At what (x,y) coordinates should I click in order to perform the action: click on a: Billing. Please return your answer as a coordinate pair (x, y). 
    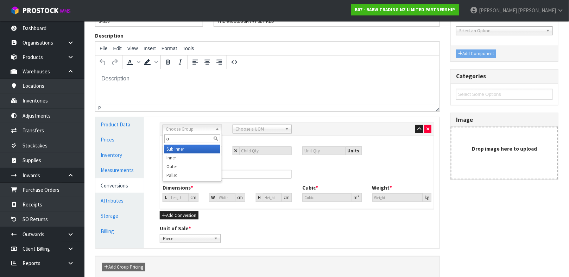
    Looking at the image, I should click on (120, 231).